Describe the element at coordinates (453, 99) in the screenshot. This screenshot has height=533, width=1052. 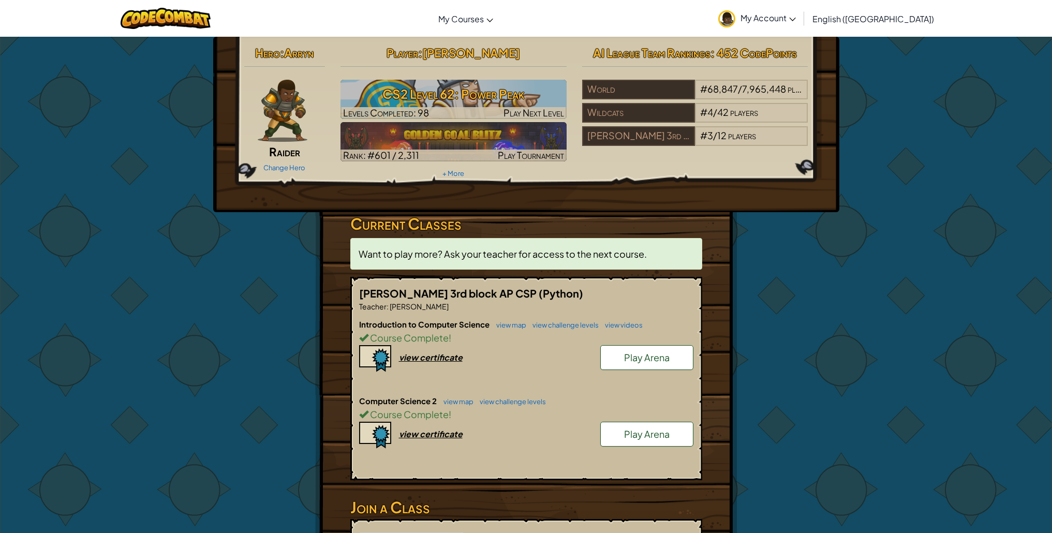
I see `img: CS2 Level 62: Power Peak` at that location.